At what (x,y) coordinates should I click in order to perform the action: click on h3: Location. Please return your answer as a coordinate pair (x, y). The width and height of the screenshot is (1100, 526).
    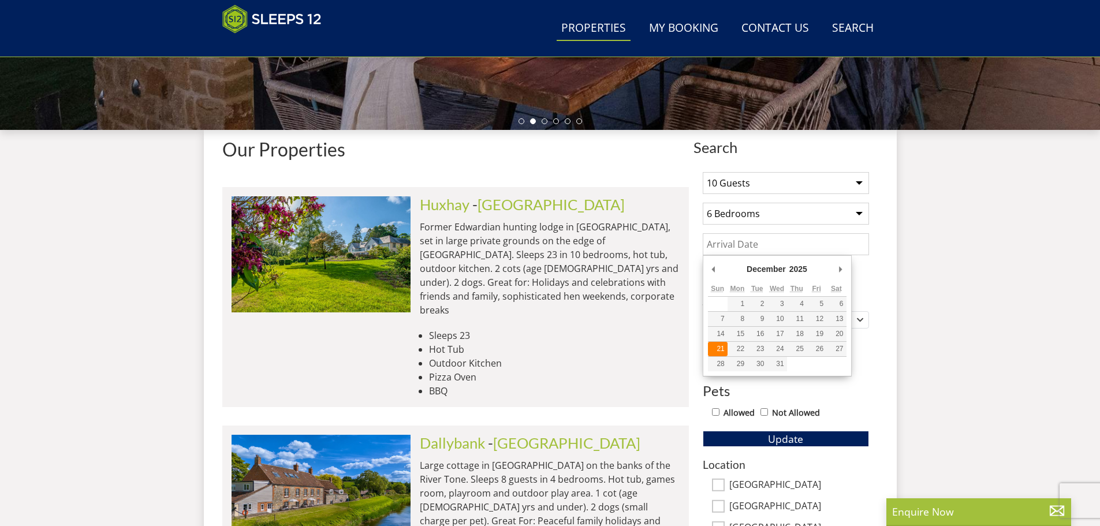
    Looking at the image, I should click on (786, 464).